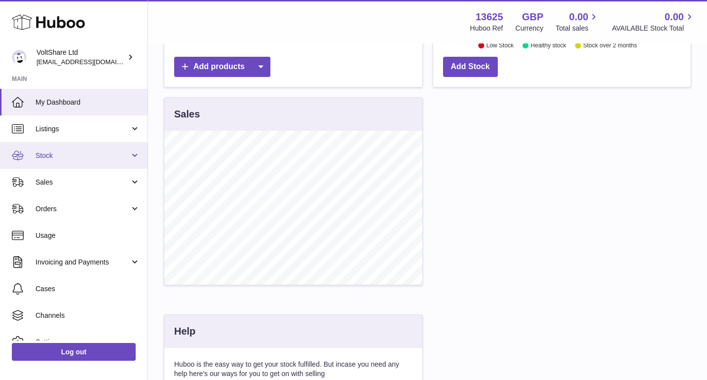  What do you see at coordinates (82, 182) in the screenshot?
I see `span: Sales` at bounding box center [82, 182].